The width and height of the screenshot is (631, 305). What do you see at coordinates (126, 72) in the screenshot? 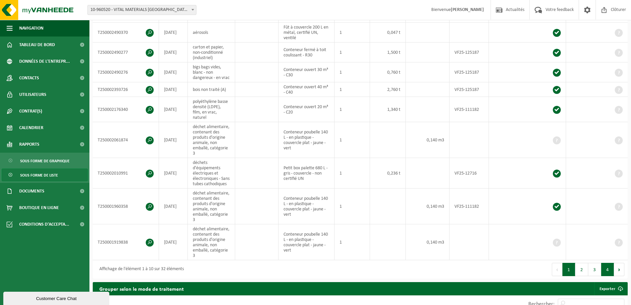
I see `td: T250002490276` at bounding box center [126, 72].